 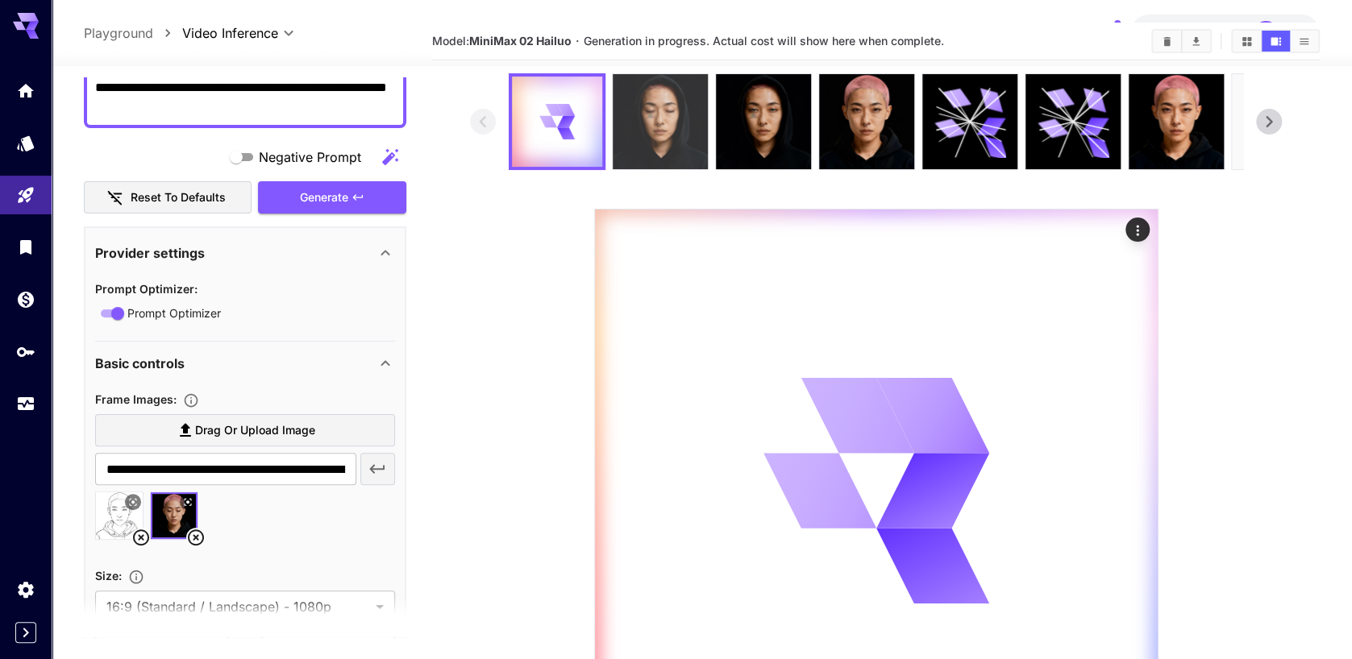 I want to click on button: Show media in video view, so click(x=1275, y=41).